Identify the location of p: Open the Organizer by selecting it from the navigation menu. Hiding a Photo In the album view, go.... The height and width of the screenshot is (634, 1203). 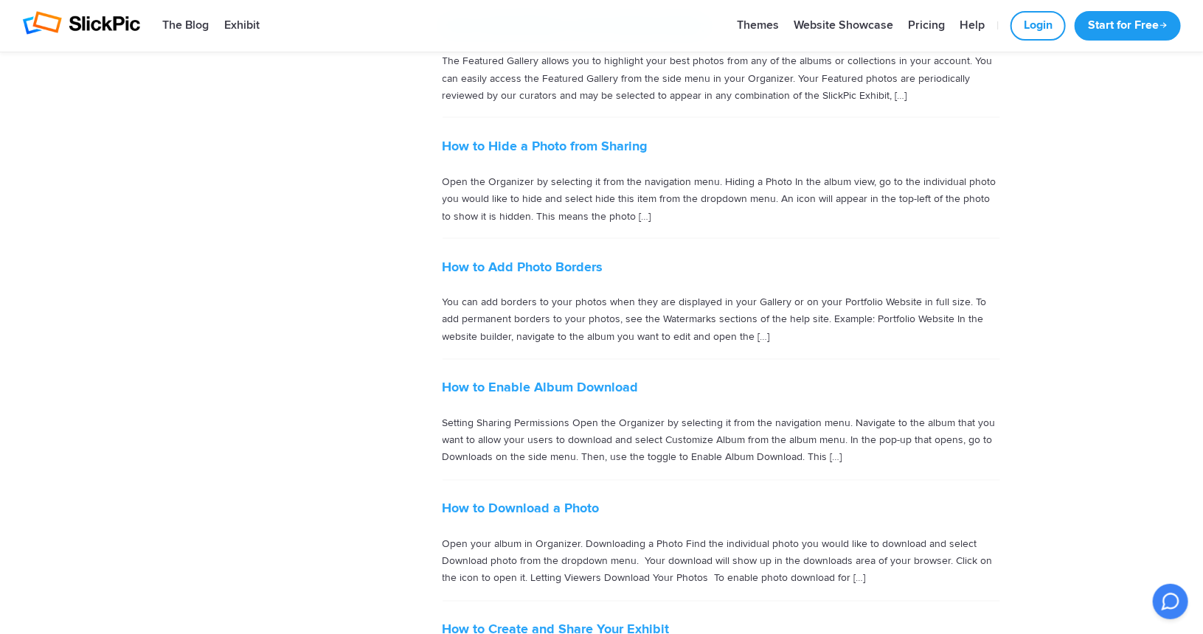
(721, 199).